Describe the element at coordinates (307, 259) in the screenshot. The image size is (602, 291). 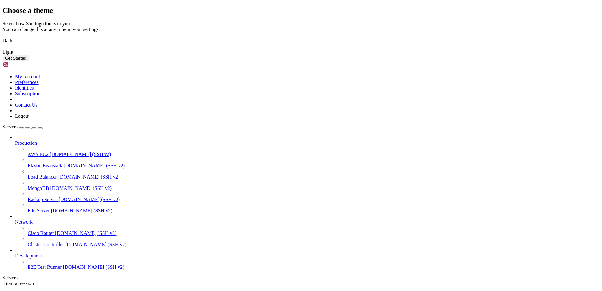
I see `li: Development` at that location.